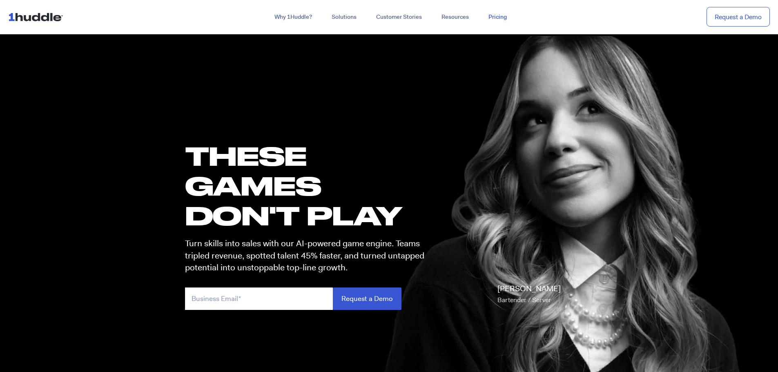 Image resolution: width=778 pixels, height=372 pixels. I want to click on img: tab_domain_overview_orange.svg, so click(25, 51).